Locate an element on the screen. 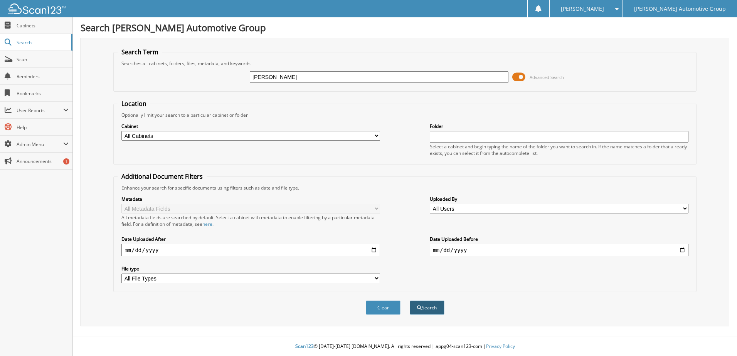 The height and width of the screenshot is (356, 737). span: Cabinets is located at coordinates (42, 25).